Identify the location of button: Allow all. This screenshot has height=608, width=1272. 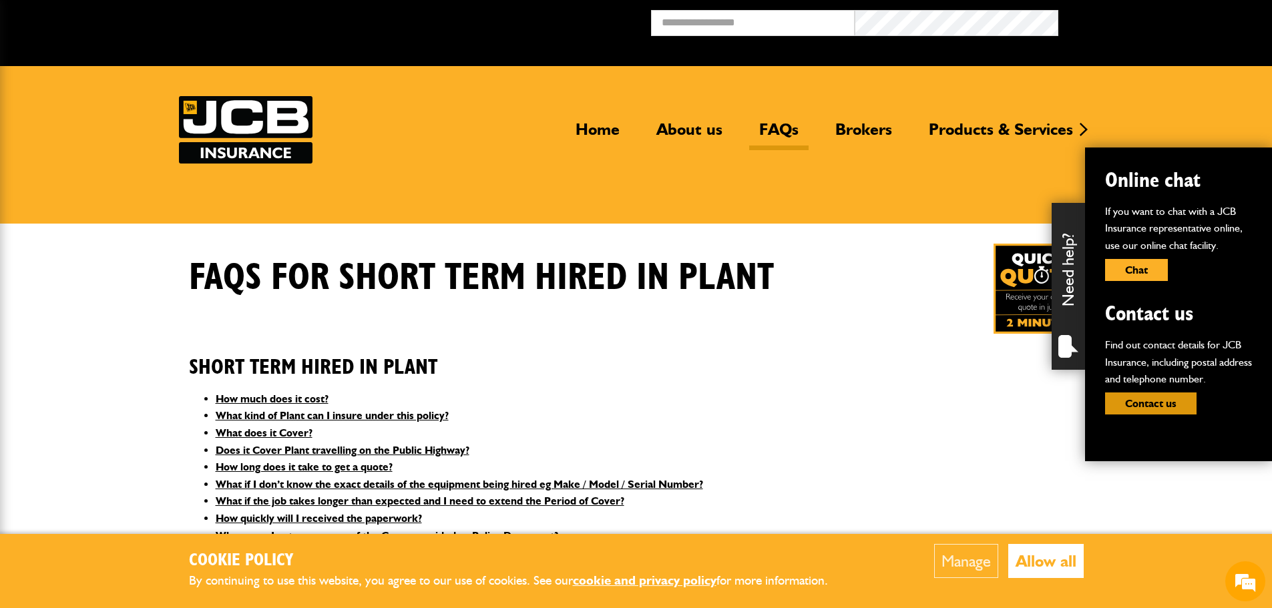
(1046, 561).